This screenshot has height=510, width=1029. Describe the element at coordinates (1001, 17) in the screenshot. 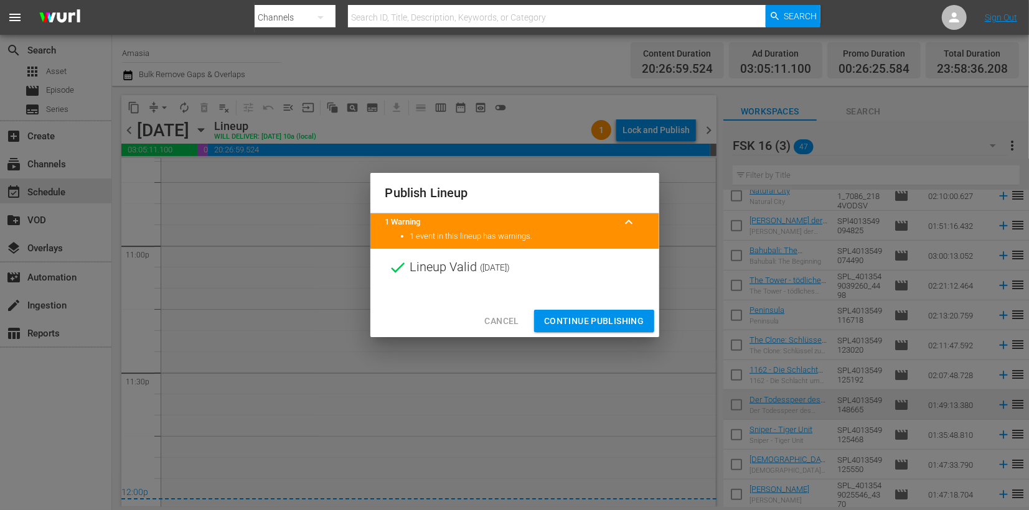

I see `a: Sign Out` at that location.